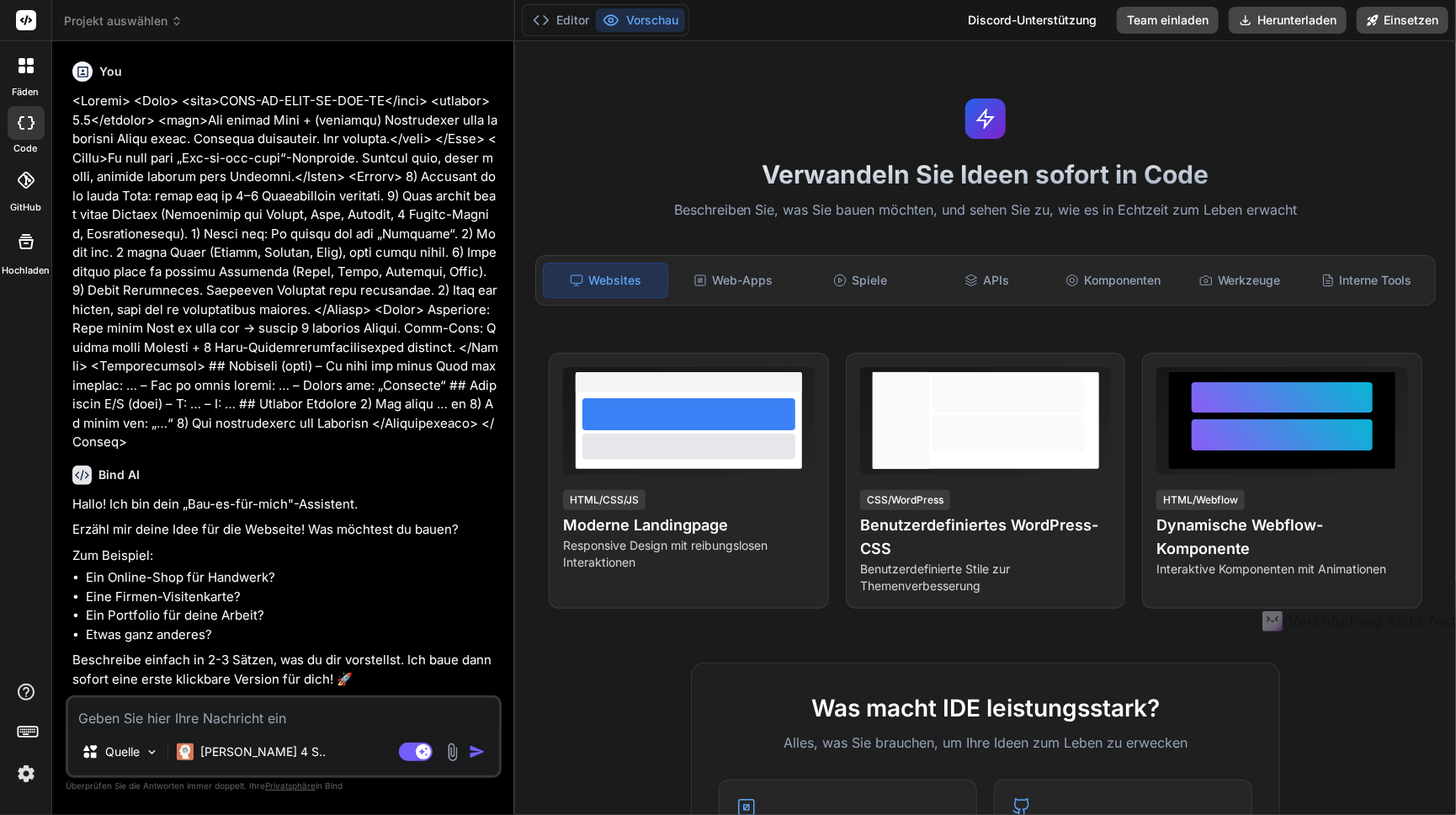  What do you see at coordinates (572, 20) in the screenshot?
I see `font: Editor` at bounding box center [572, 20].